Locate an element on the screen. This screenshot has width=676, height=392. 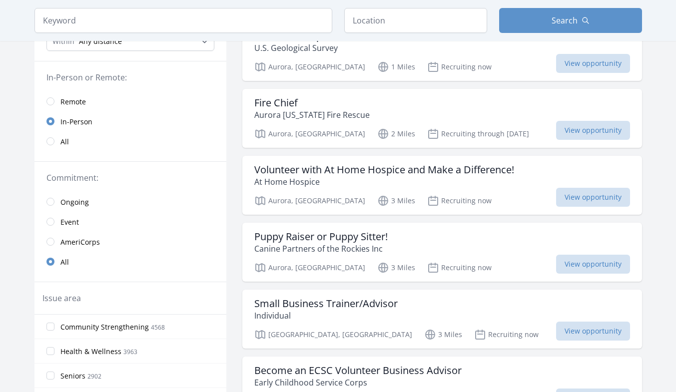
input: Location is located at coordinates (416, 20).